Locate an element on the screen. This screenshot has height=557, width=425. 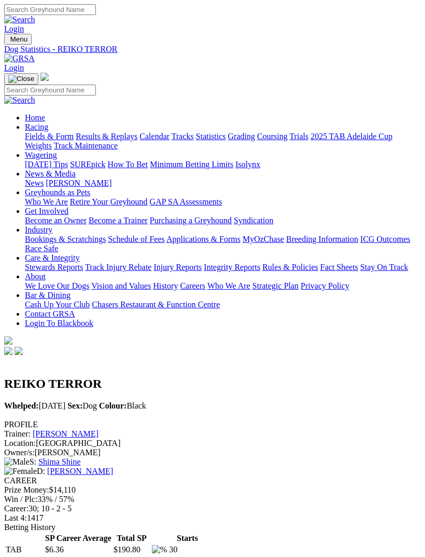
a: Fact Sheets is located at coordinates (339, 267).